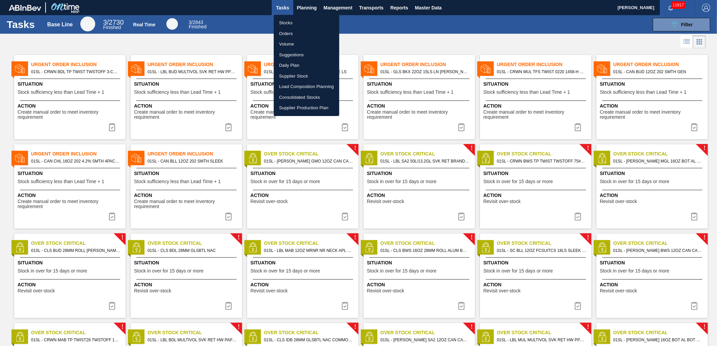 This screenshot has width=717, height=346. I want to click on li: Consolidated Stocks, so click(307, 98).